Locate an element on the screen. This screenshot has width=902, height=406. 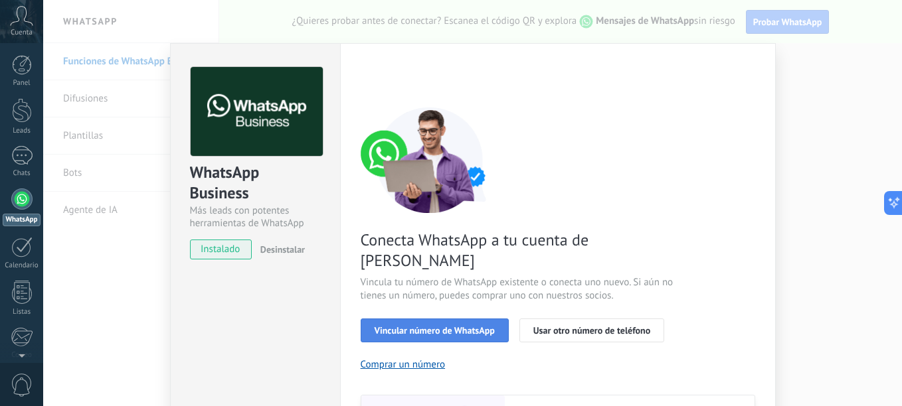
div: Más leads con potentes herramientas de WhatsApp is located at coordinates (255, 217).